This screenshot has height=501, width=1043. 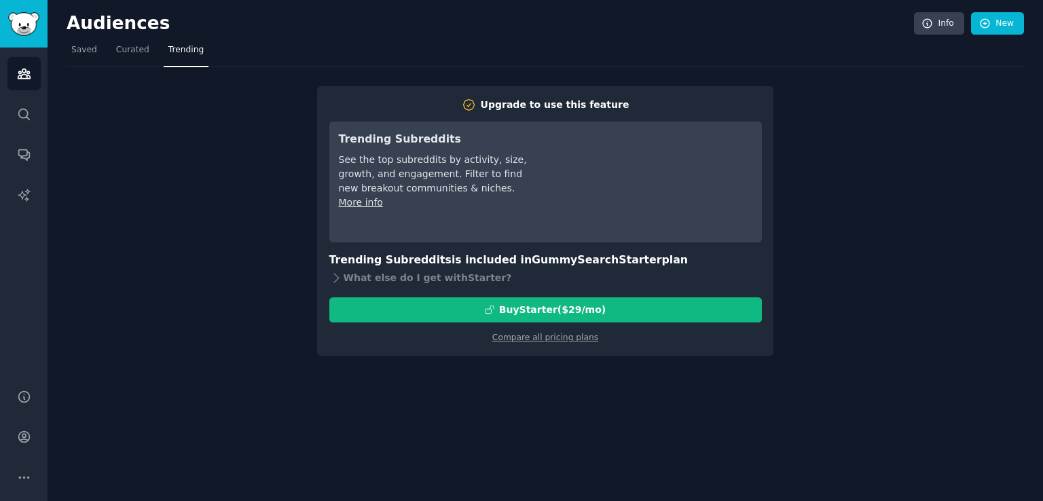 I want to click on a: Trending, so click(x=186, y=53).